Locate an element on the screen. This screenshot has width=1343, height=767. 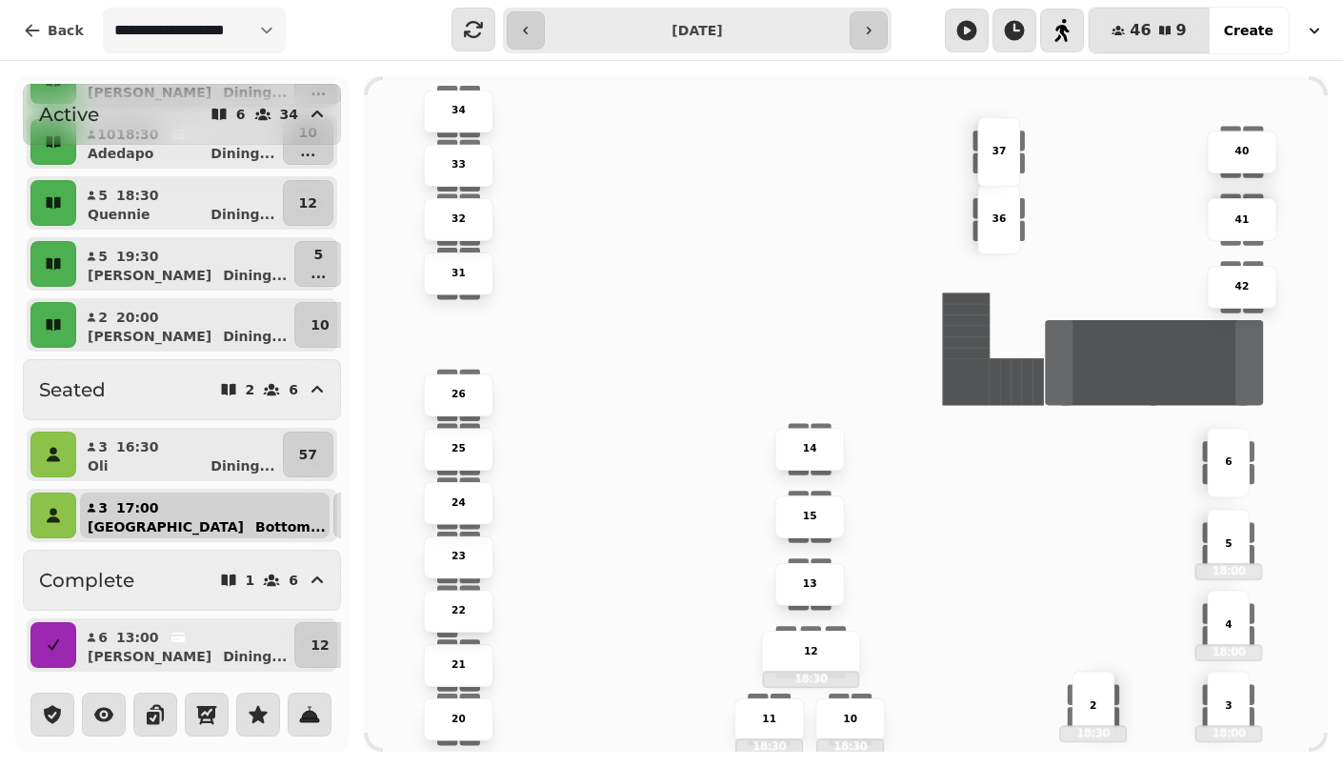
p: 42 is located at coordinates (1242, 287).